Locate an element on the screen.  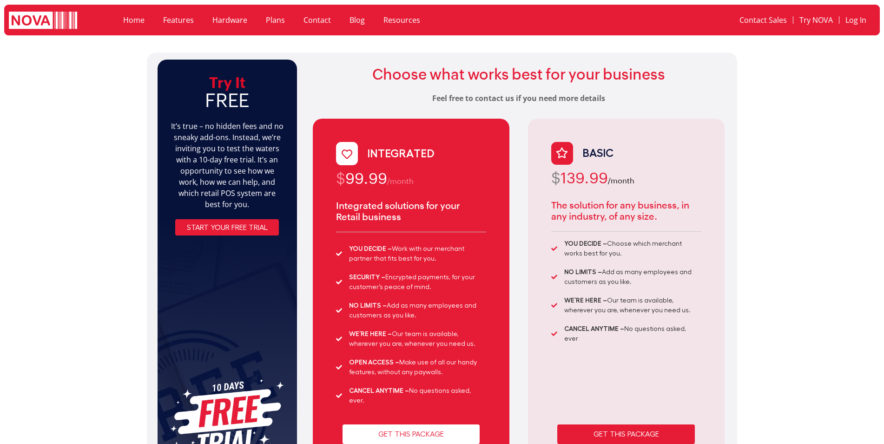
span: Encrypted payments, for your customer’s peace of mind. is located at coordinates (416, 282).